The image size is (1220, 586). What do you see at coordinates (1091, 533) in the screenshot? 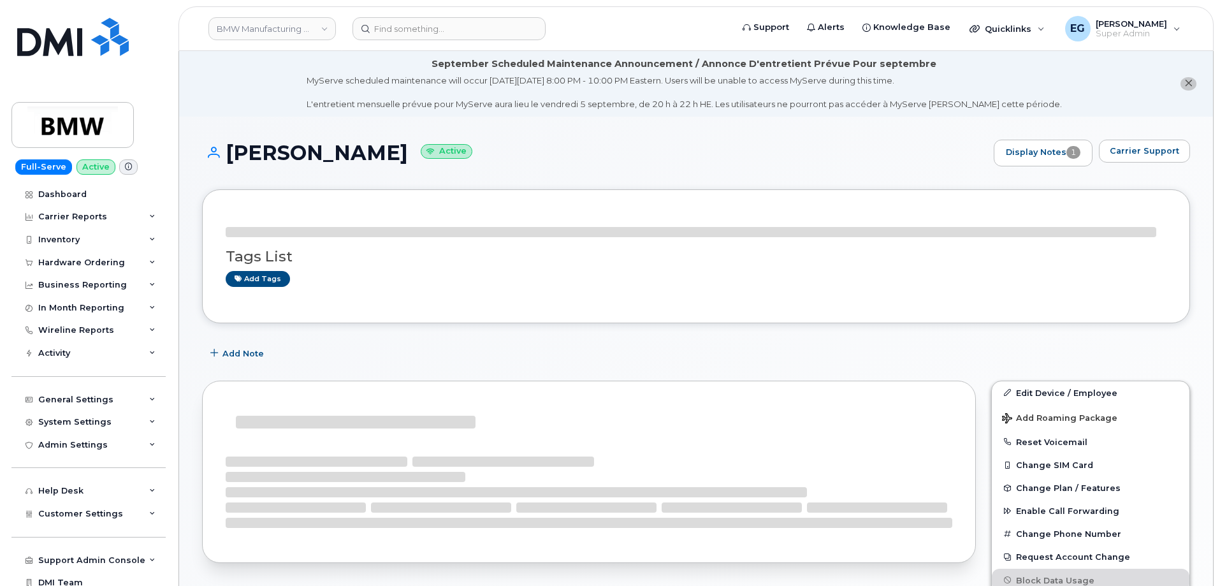
I see `button: Change Phone Number` at bounding box center [1091, 533].